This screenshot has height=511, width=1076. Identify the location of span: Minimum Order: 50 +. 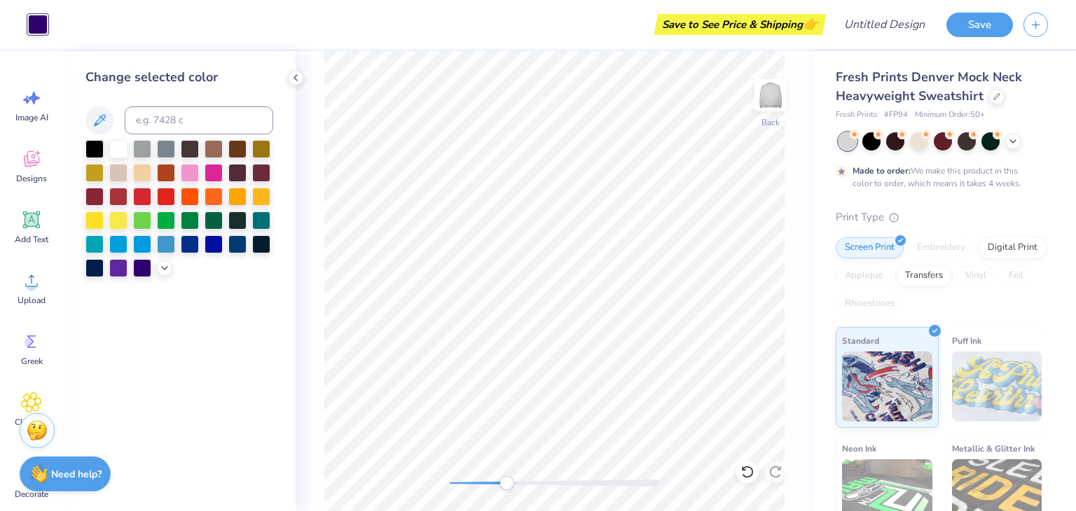
(950, 115).